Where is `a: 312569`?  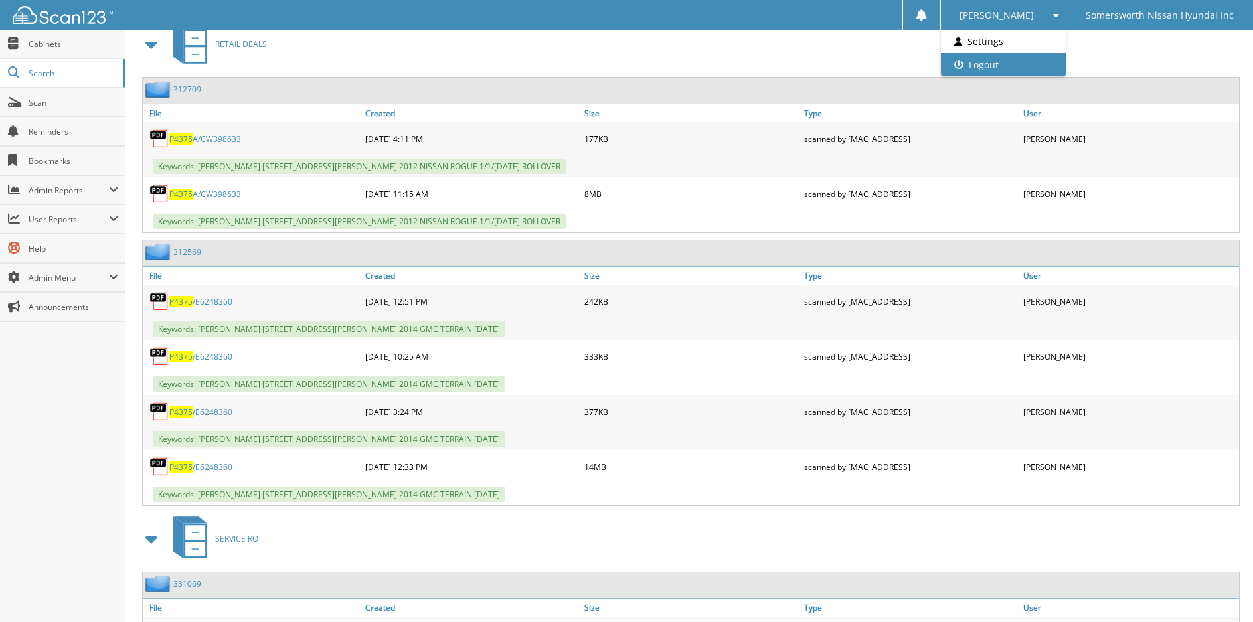
a: 312569 is located at coordinates (187, 252).